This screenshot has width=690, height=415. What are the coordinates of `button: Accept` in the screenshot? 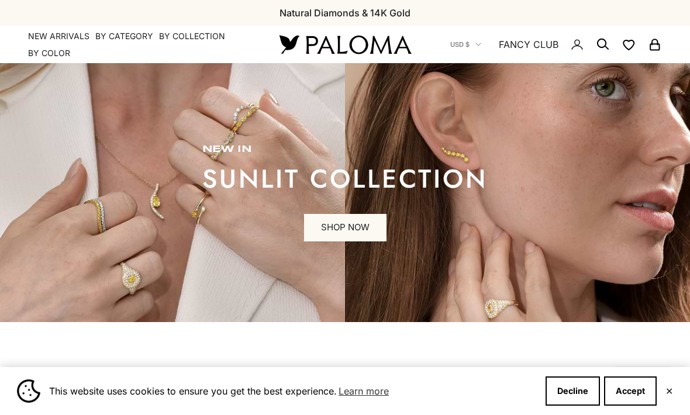 It's located at (631, 391).